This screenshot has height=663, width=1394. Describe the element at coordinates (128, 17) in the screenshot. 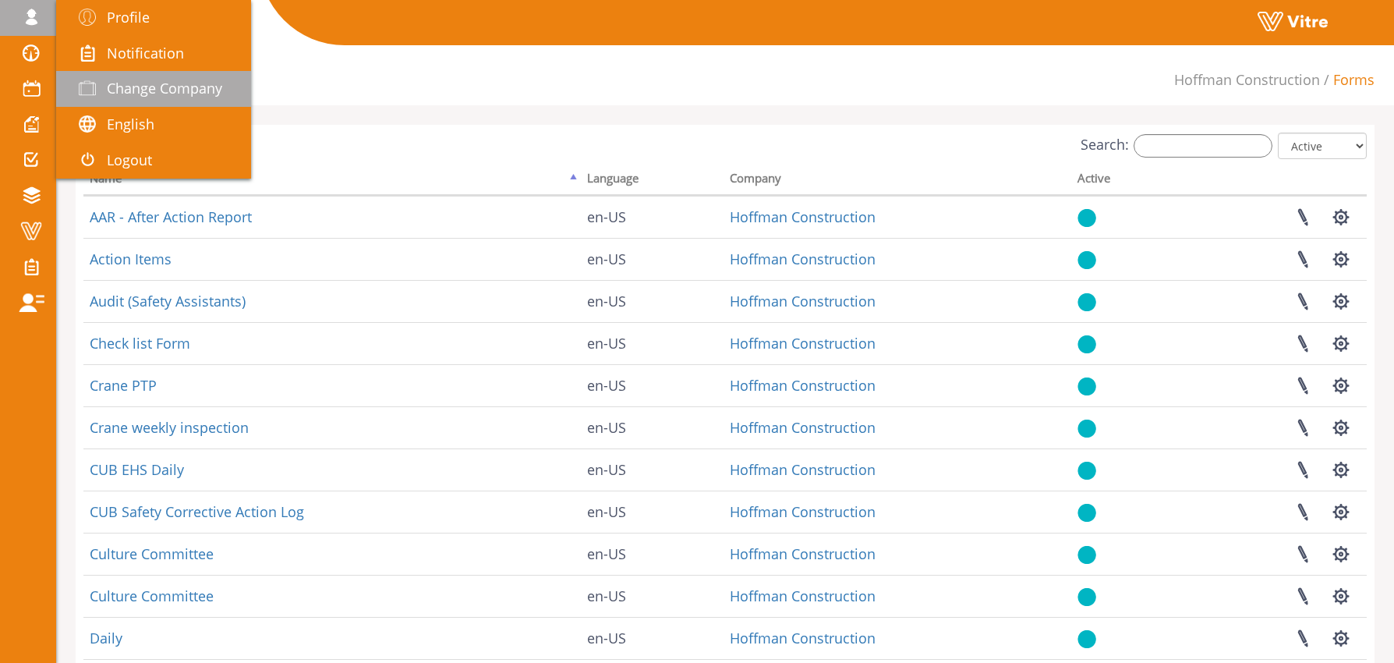

I see `span: Profile` at that location.